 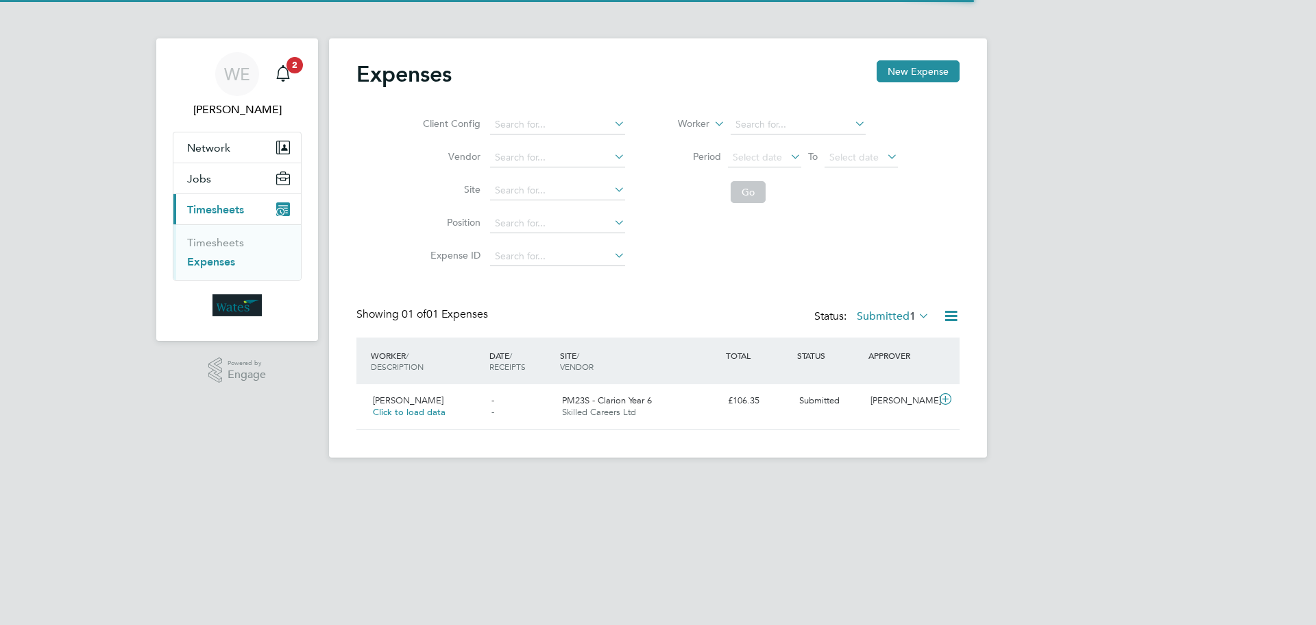 What do you see at coordinates (409, 411) in the screenshot?
I see `span: Click to load data` at bounding box center [409, 411].